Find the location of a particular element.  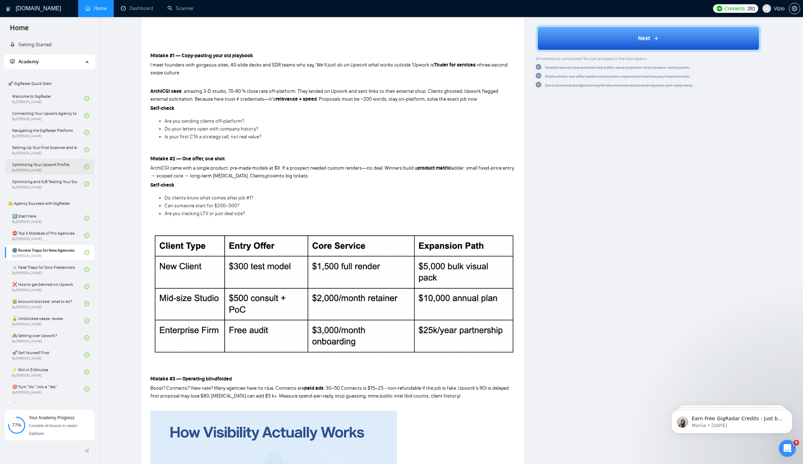

span: Draft a three-tier offer ladder (entry, core, expansion) that fits your main service. is located at coordinates (618, 76).